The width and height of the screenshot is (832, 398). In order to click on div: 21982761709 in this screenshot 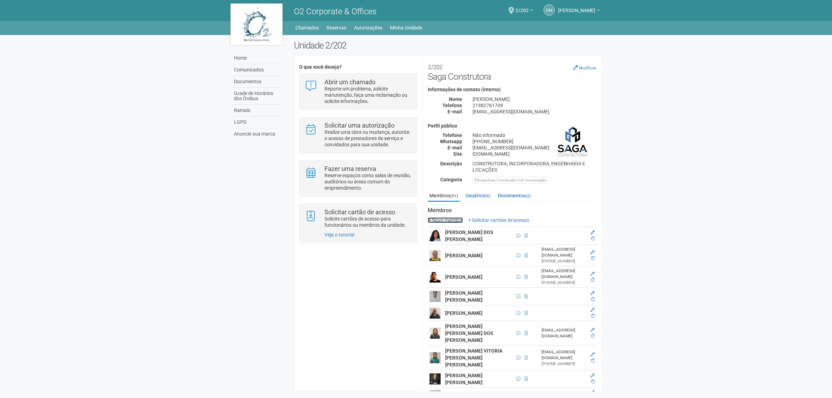, I will do `click(534, 105)`.